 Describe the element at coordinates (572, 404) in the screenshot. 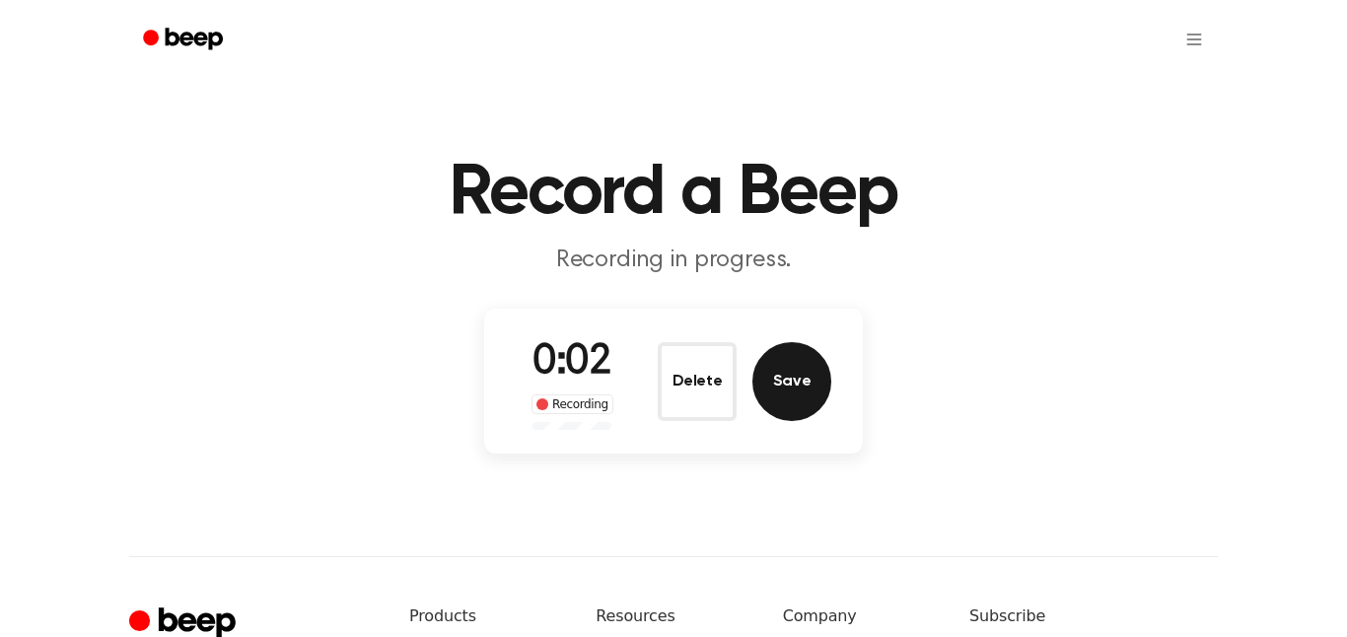

I see `div: Recording` at that location.